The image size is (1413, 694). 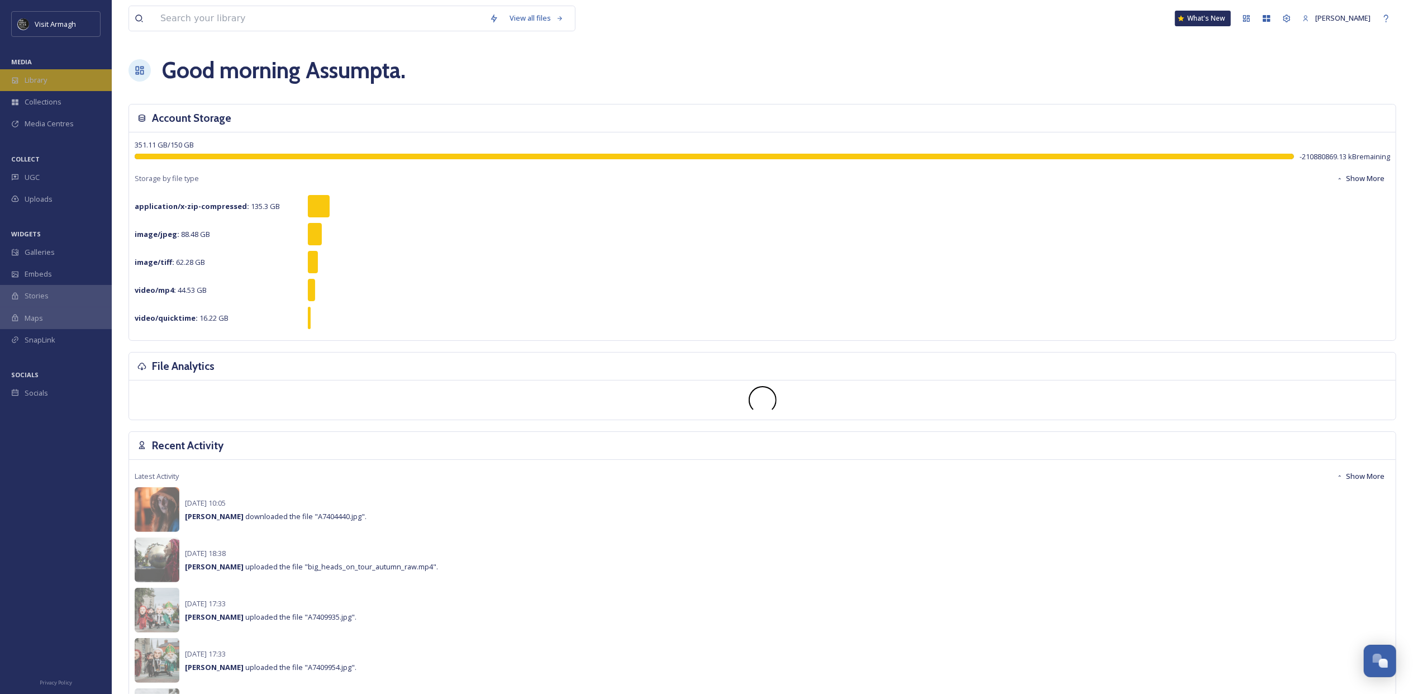 I want to click on span: 135.3 GB, so click(x=207, y=206).